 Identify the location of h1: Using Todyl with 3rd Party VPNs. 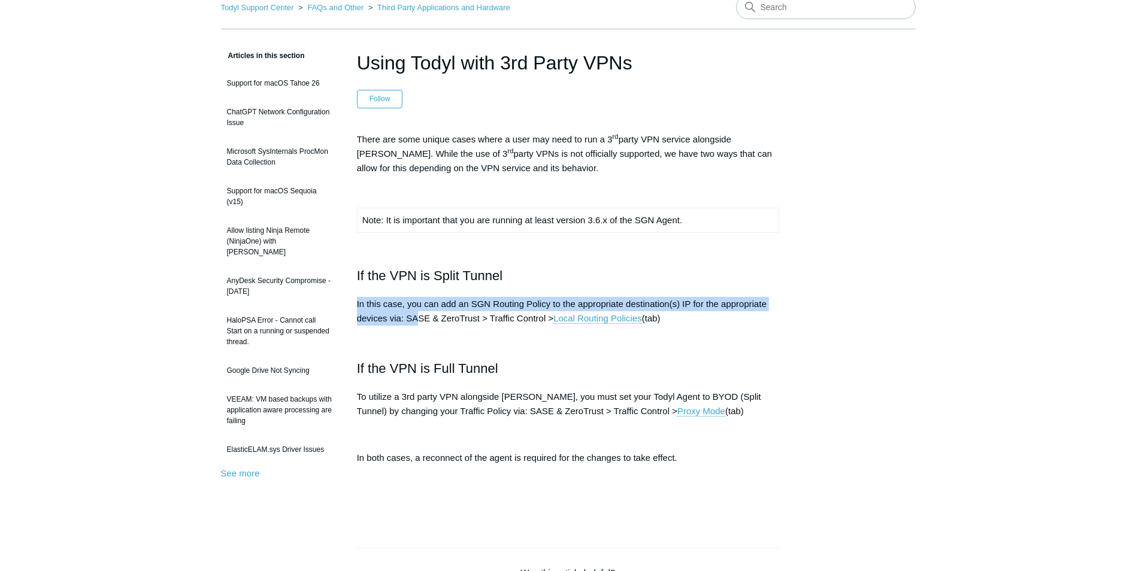
(568, 63).